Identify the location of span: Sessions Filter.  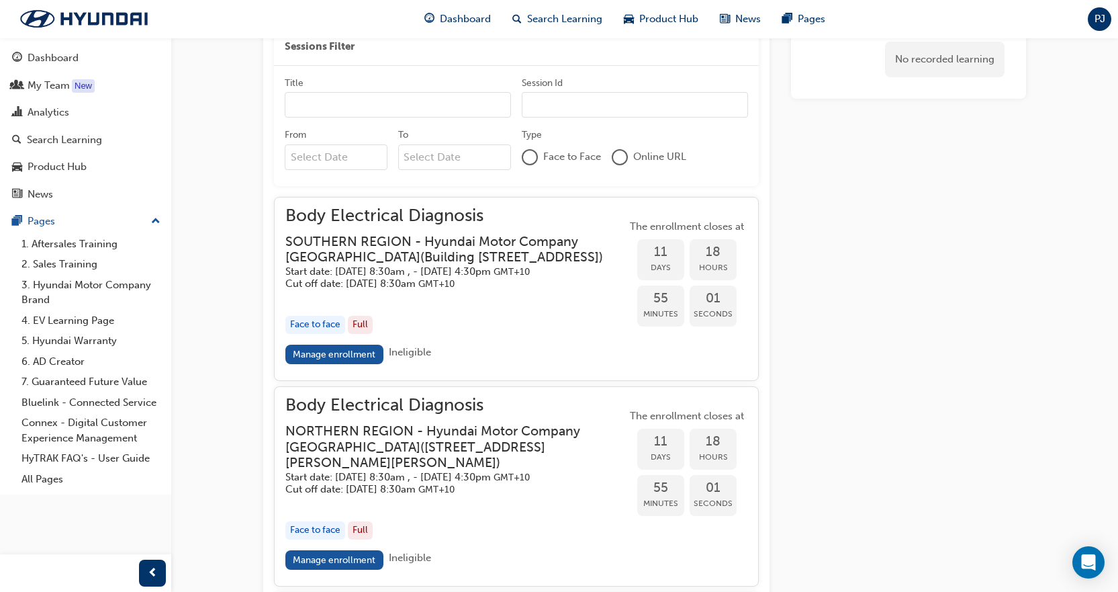
(320, 46).